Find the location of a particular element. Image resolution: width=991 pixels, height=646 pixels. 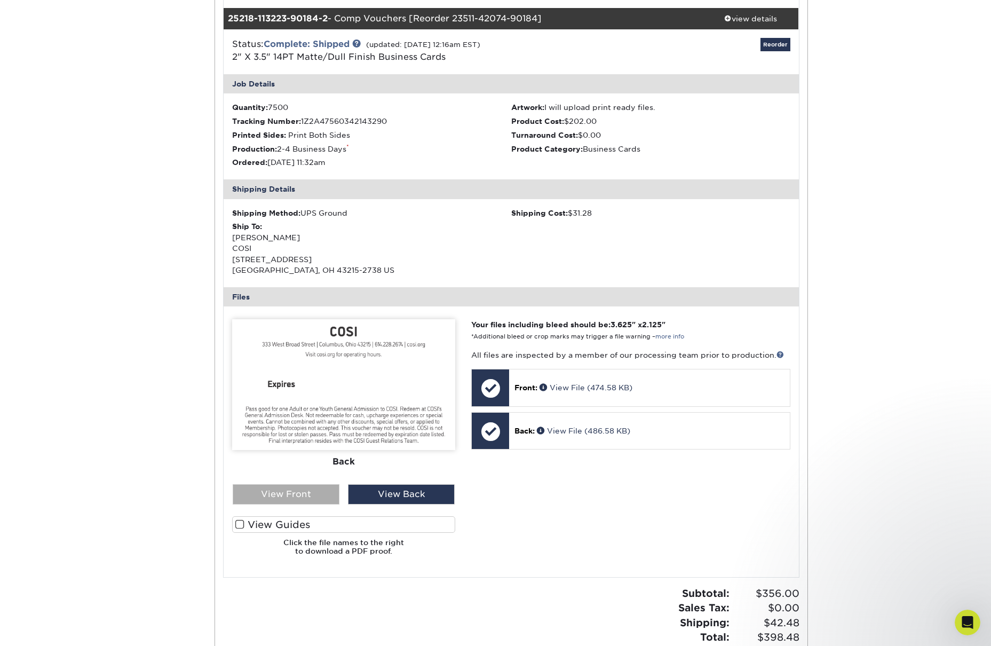

span: $0.00 is located at coordinates (766, 608).